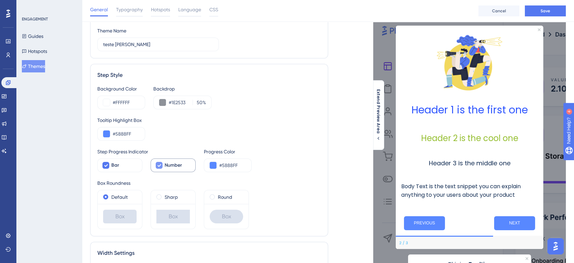 Image resolution: width=574 pixels, height=263 pixels. I want to click on span: CSS, so click(214, 10).